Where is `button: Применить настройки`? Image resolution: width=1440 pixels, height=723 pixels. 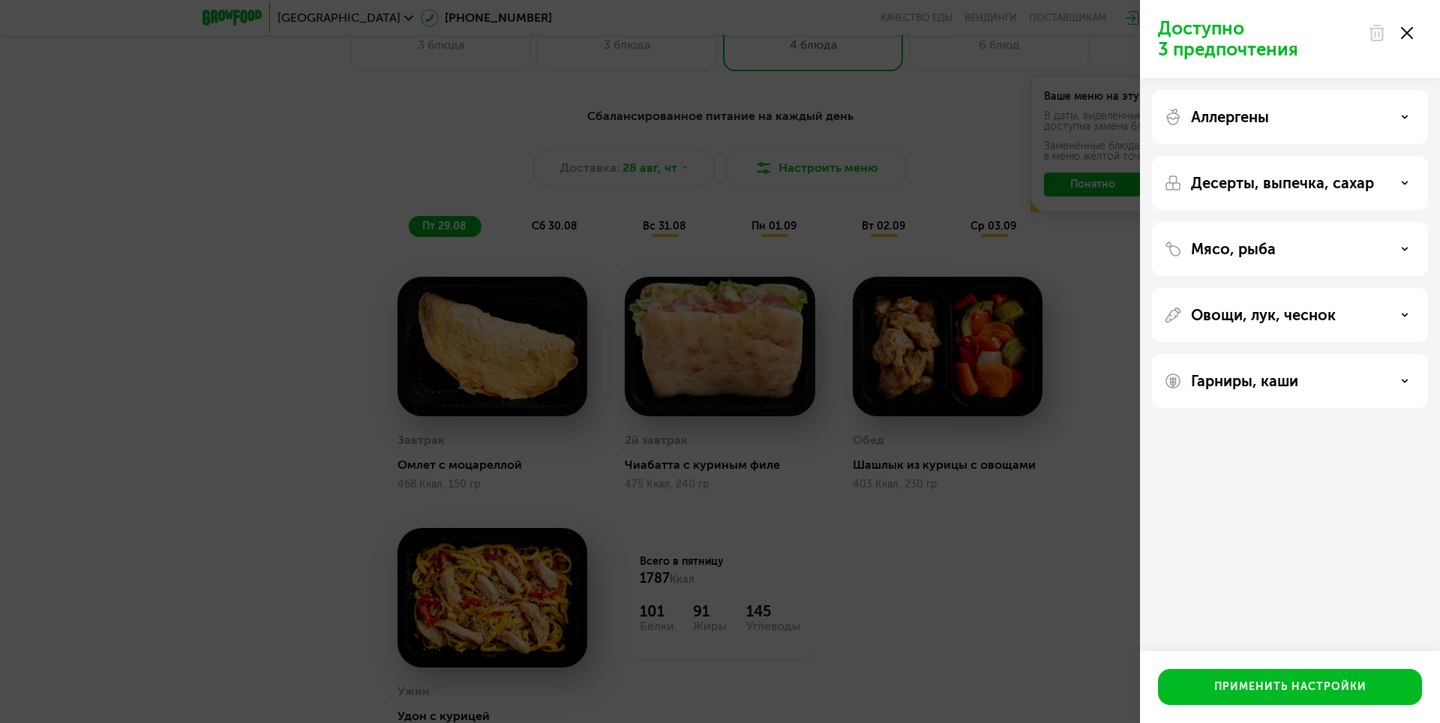
button: Применить настройки is located at coordinates (1290, 687).